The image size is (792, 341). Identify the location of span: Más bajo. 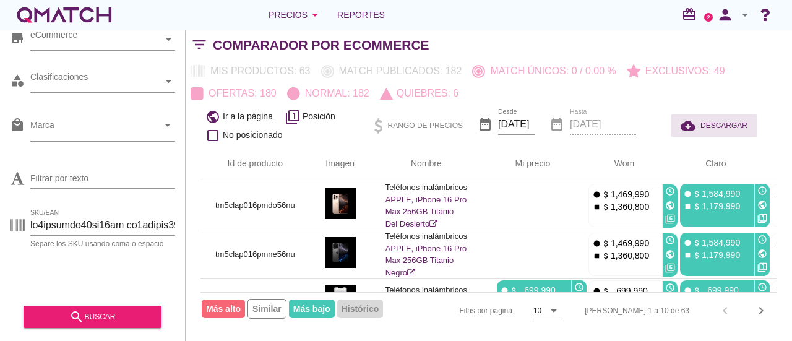
(312, 309).